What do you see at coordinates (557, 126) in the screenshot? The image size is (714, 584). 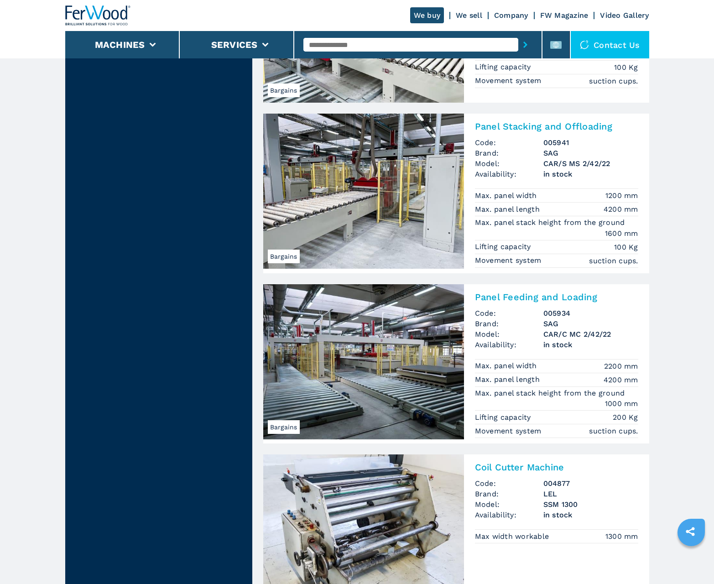 I see `h2: Panel Stacking and Offloading` at bounding box center [557, 126].